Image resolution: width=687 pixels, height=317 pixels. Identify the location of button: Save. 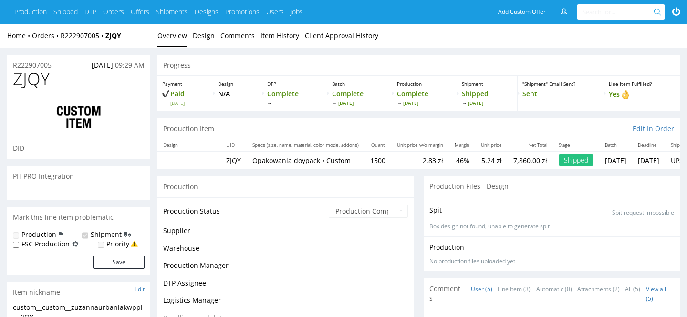
(119, 262).